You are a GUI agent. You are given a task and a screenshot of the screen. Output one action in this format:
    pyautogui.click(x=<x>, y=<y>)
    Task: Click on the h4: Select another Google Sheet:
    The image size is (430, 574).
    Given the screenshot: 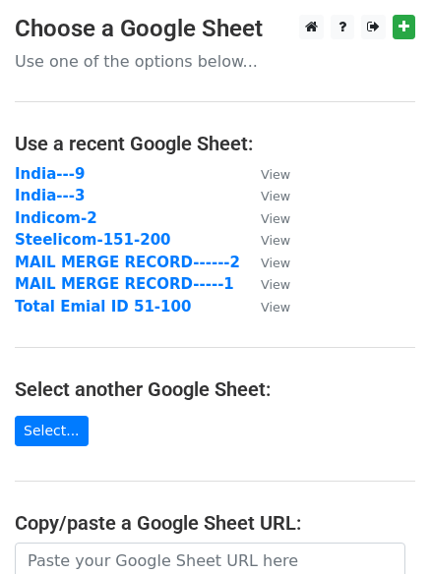 What is the action you would take?
    pyautogui.click(x=214, y=389)
    